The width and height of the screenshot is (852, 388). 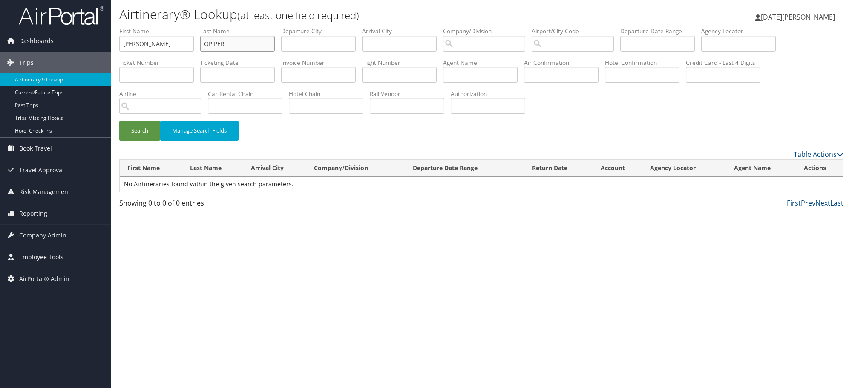 What do you see at coordinates (742, 31) in the screenshot?
I see `label: Agency Locator` at bounding box center [742, 31].